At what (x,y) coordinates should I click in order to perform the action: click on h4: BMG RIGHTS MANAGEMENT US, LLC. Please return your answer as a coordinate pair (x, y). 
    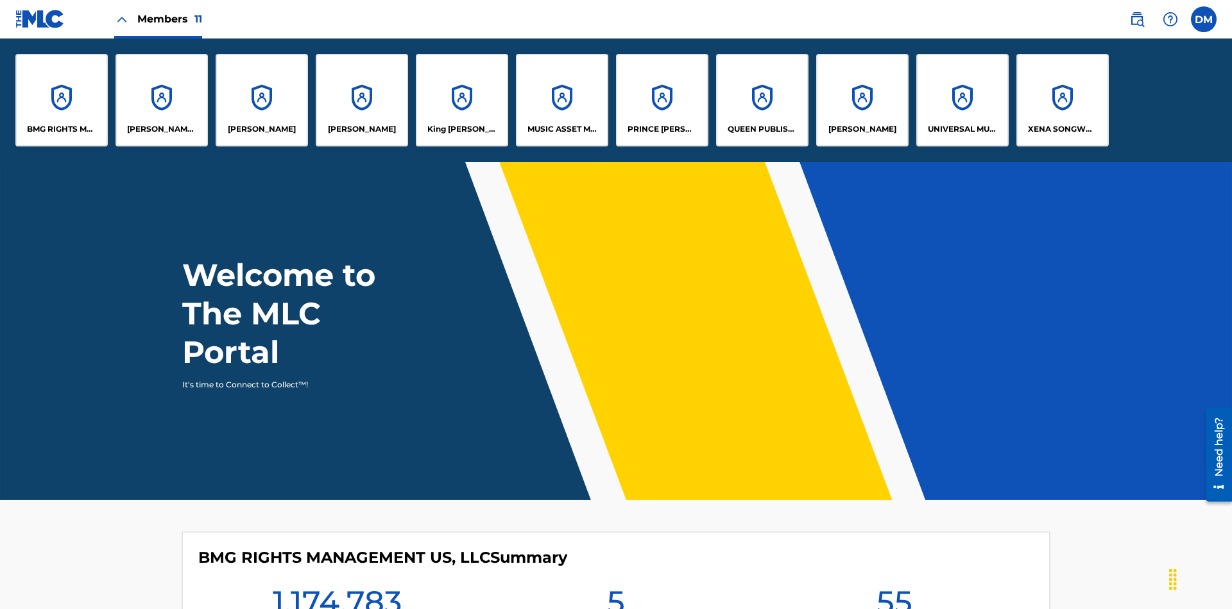
    Looking at the image, I should click on (383, 557).